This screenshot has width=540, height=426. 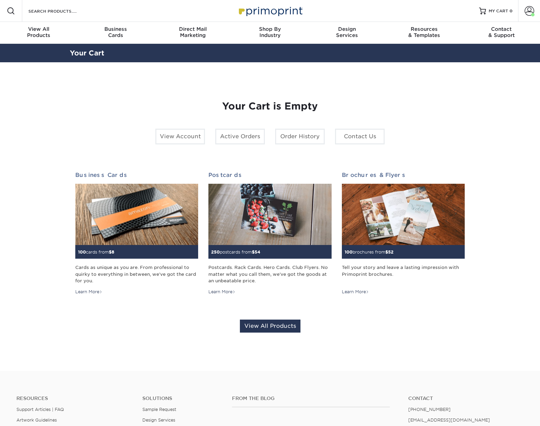 What do you see at coordinates (137, 175) in the screenshot?
I see `h2: Business Cards` at bounding box center [137, 175].